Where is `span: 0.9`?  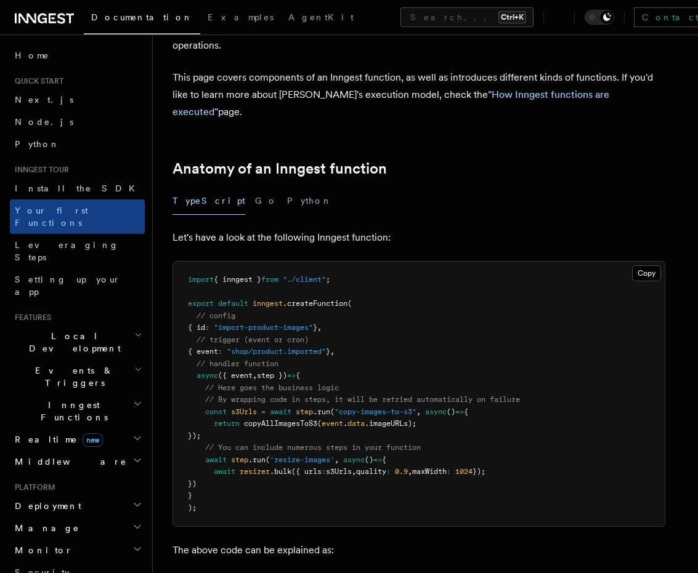 span: 0.9 is located at coordinates (401, 472).